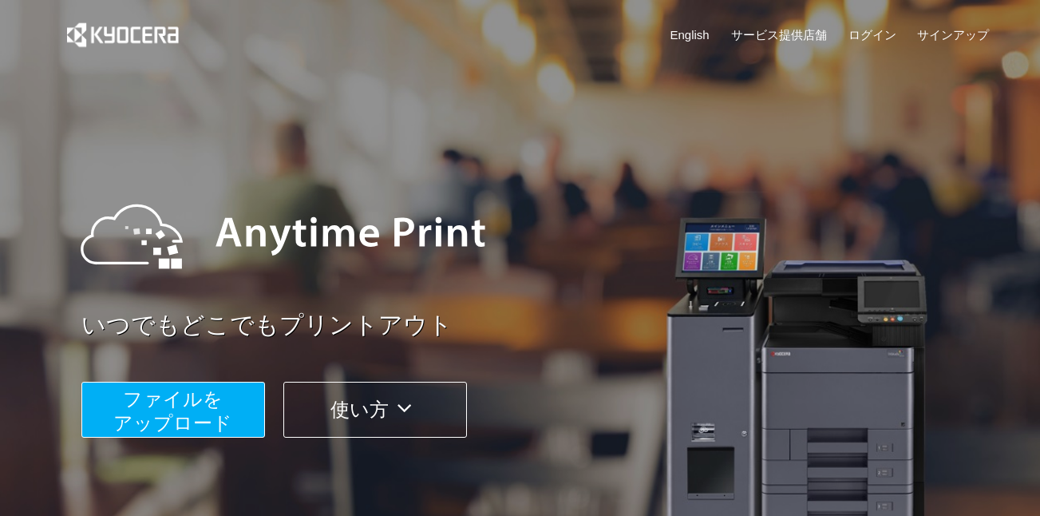 The width and height of the screenshot is (1040, 516). Describe the element at coordinates (690, 34) in the screenshot. I see `a: English` at that location.